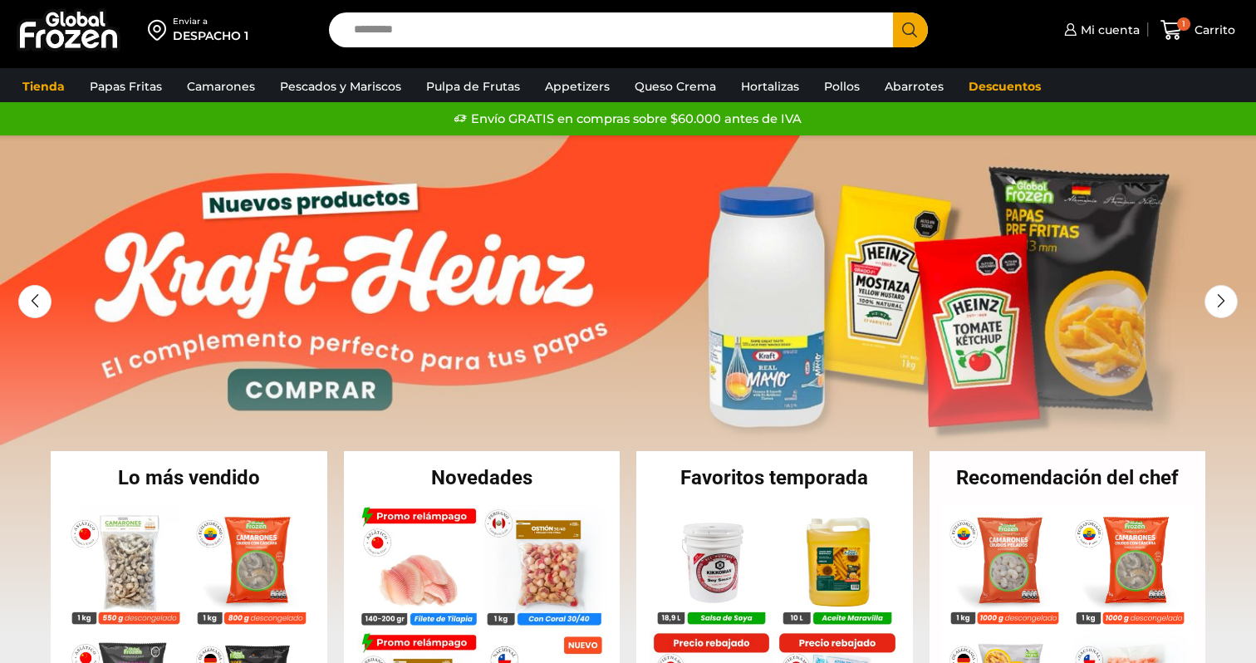  Describe the element at coordinates (1108, 30) in the screenshot. I see `span: Mi cuenta` at that location.